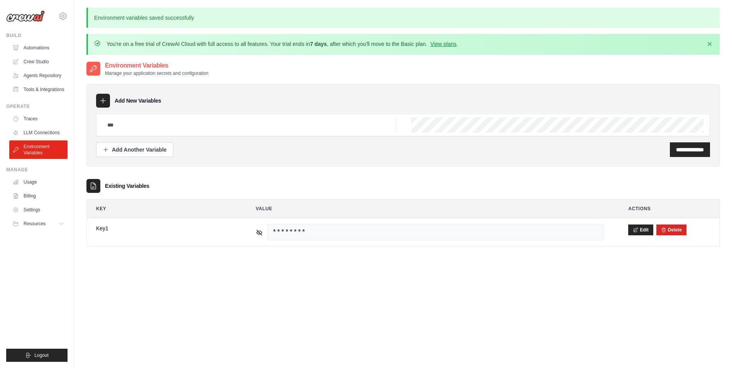  What do you see at coordinates (282, 44) in the screenshot?
I see `p: You're on a free trial of CrewAI Cloud with full access to all features. Your trial ends in , aft...` at bounding box center [282, 44].